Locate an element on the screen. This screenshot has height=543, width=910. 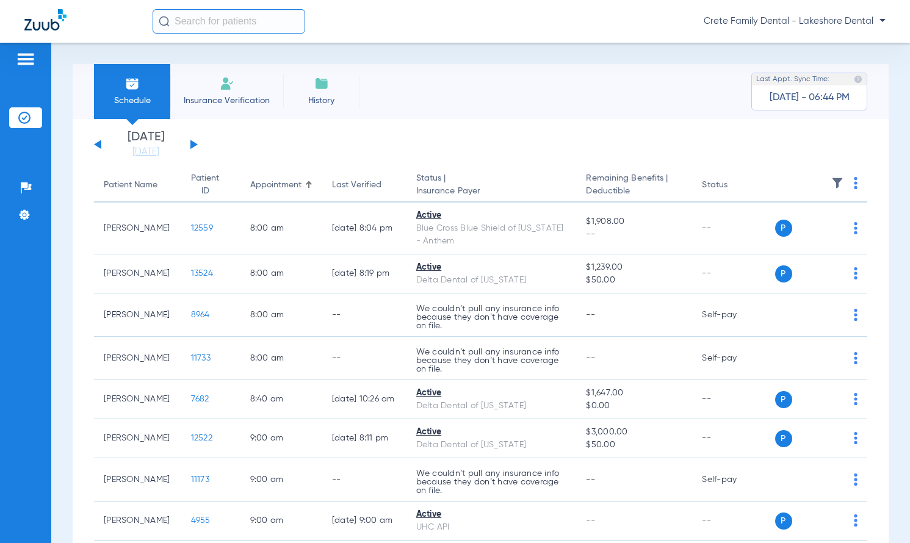
span: History is located at coordinates (321, 101).